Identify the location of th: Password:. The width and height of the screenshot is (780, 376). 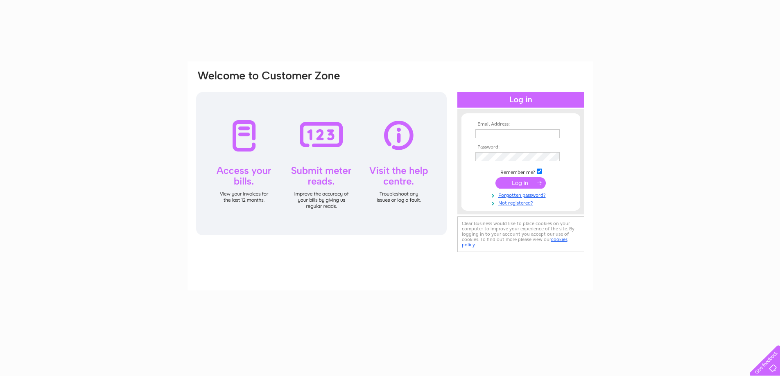
(521, 147).